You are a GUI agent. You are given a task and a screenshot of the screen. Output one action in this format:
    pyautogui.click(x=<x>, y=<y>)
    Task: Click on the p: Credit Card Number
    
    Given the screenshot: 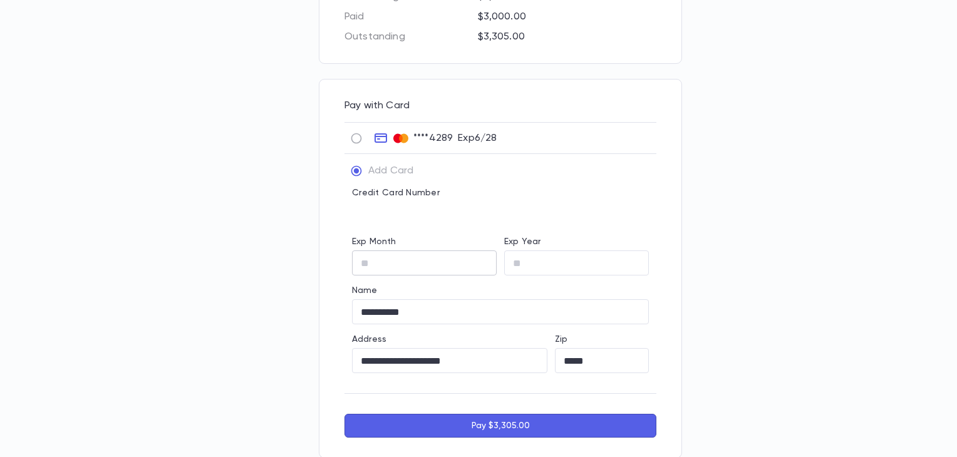 What is the action you would take?
    pyautogui.click(x=500, y=193)
    